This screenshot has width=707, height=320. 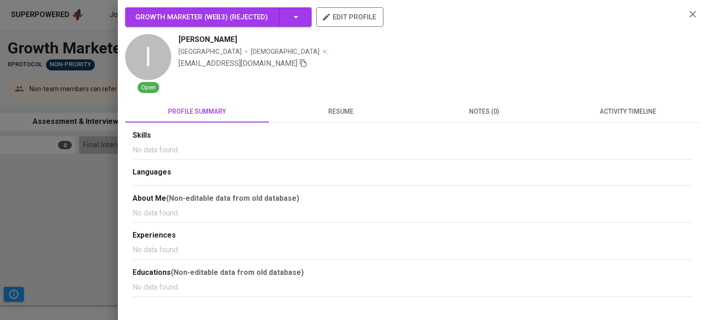 What do you see at coordinates (350, 17) in the screenshot?
I see `a: edit profile` at bounding box center [350, 17].